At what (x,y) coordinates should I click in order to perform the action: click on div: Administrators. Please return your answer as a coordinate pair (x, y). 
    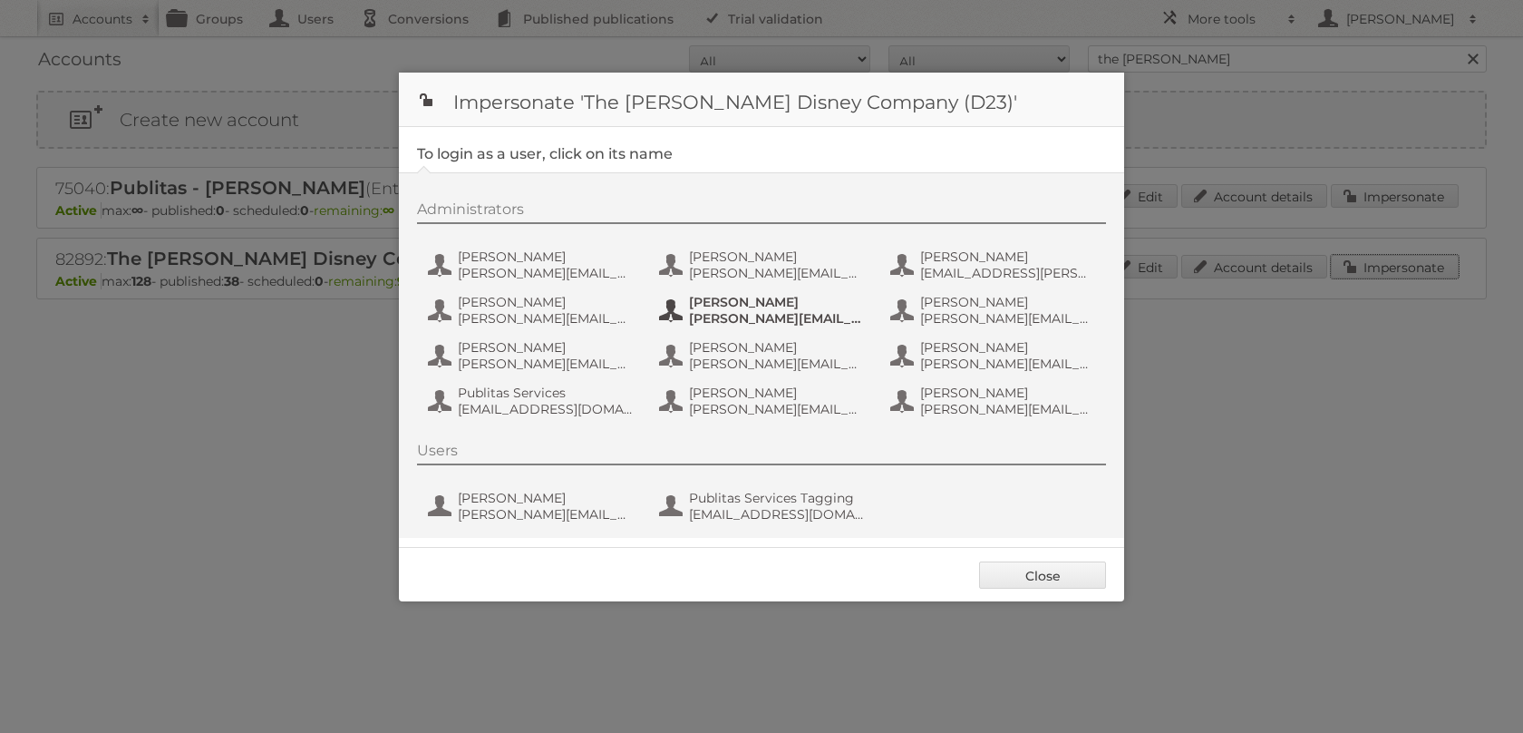
    Looking at the image, I should click on (762, 212).